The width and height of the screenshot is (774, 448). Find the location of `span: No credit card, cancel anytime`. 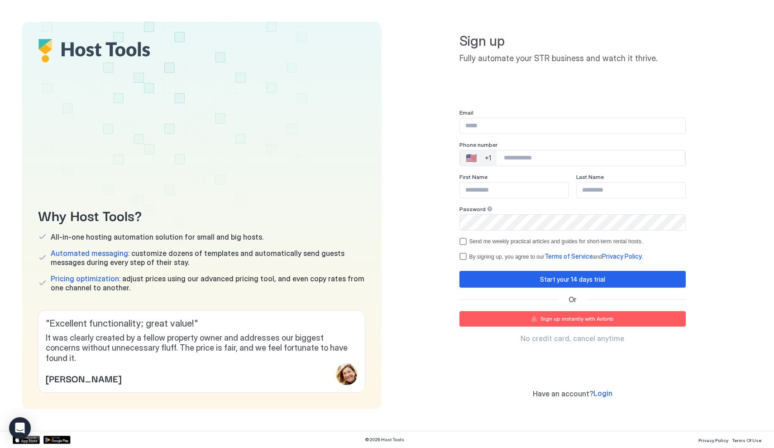

span: No credit card, cancel anytime is located at coordinates (572, 338).